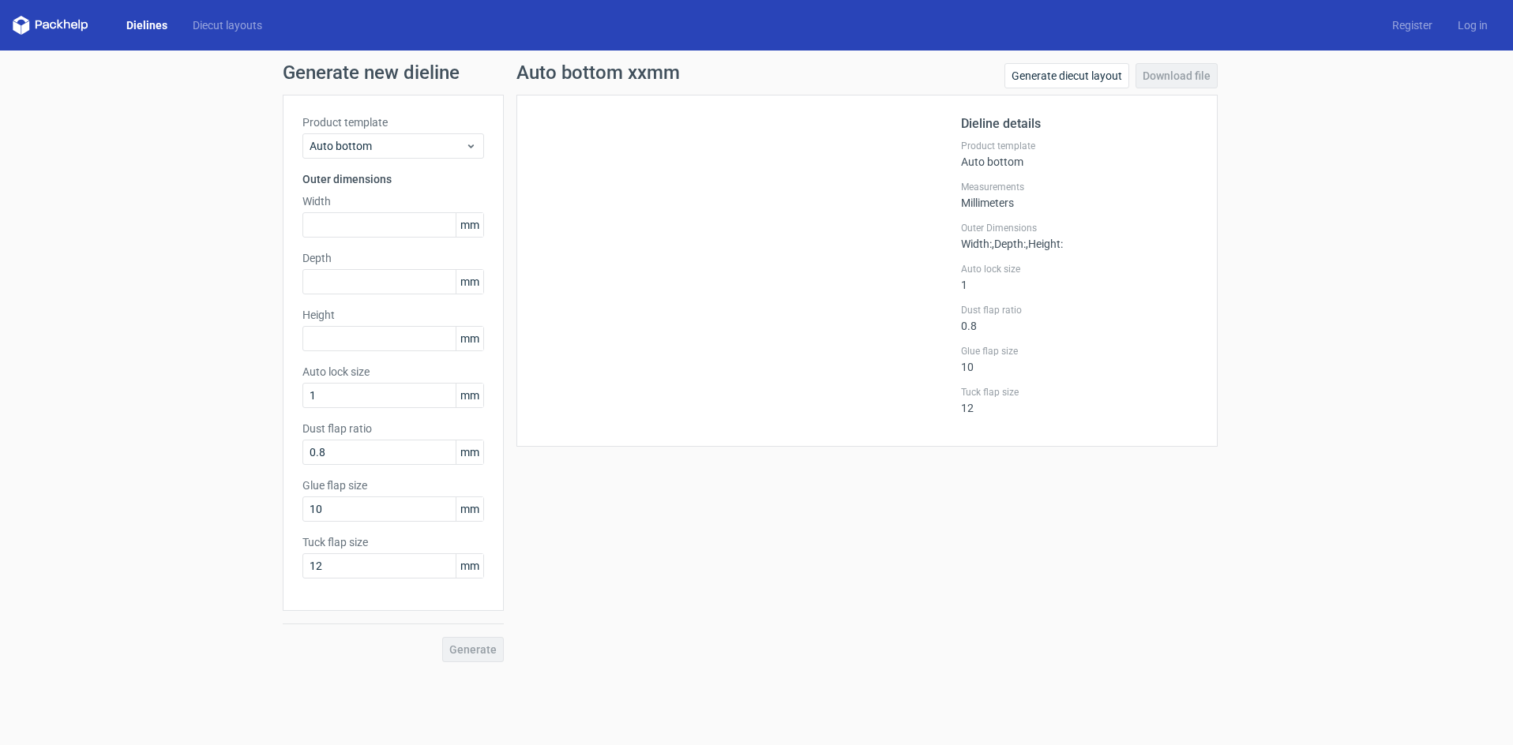  Describe the element at coordinates (1079, 228) in the screenshot. I see `label: Outer Dimensions` at that location.